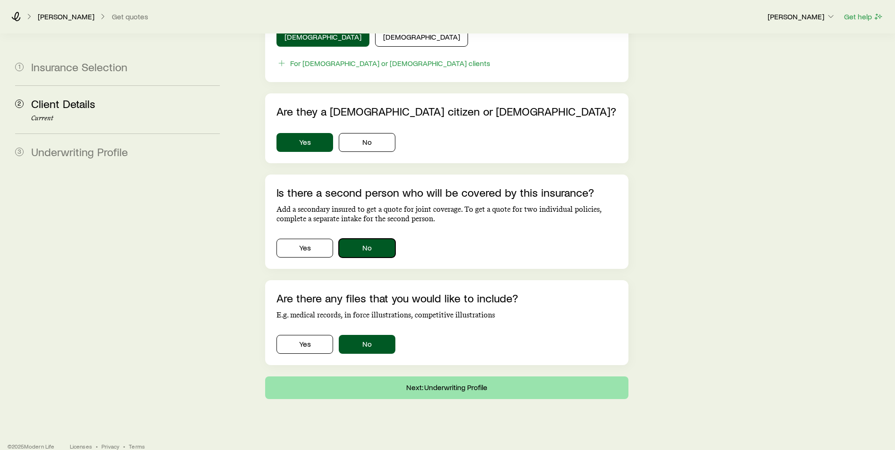 Image resolution: width=895 pixels, height=450 pixels. Describe the element at coordinates (31, 446) in the screenshot. I see `p: © 2025 Modern Life` at that location.